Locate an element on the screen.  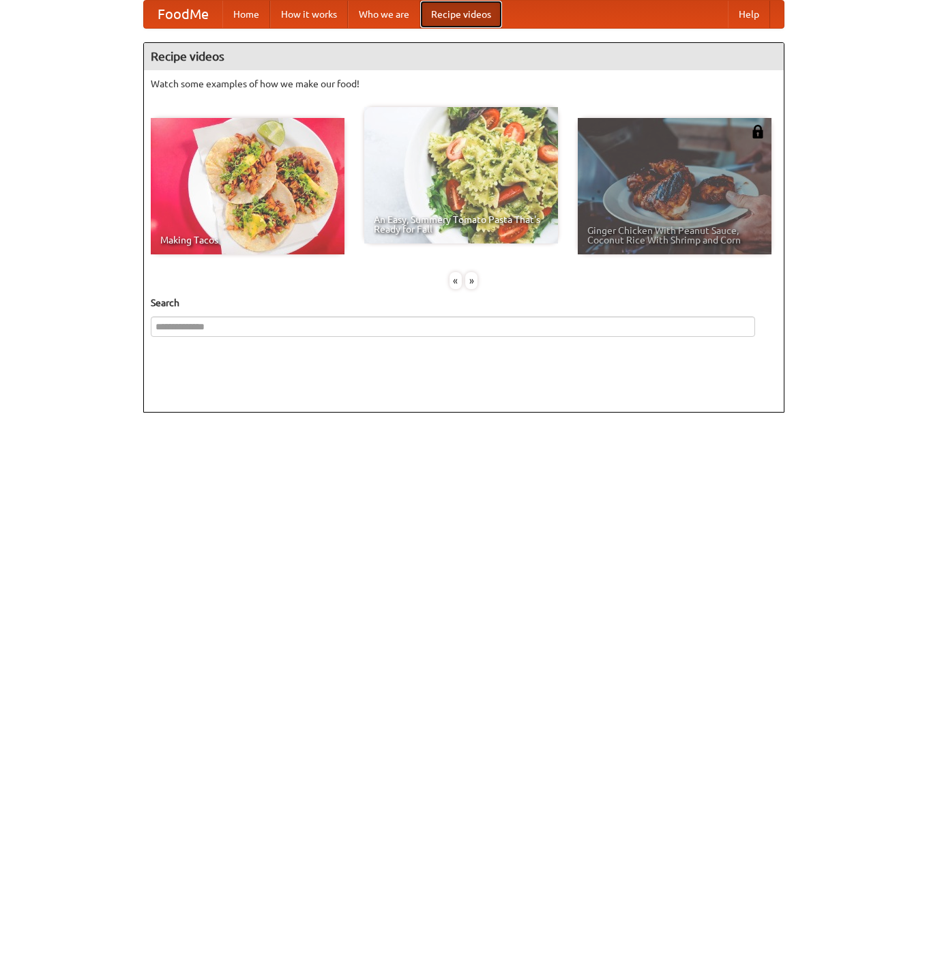
span: Making Tacos is located at coordinates (247, 240).